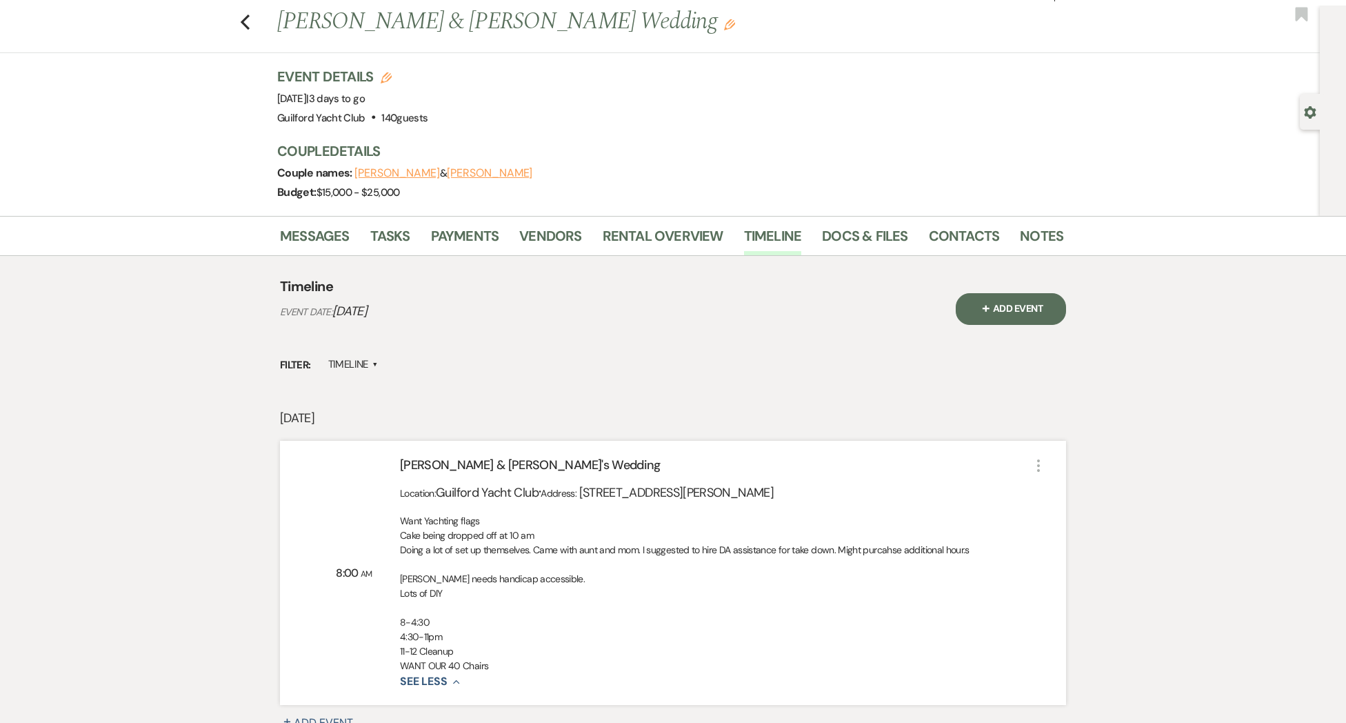  Describe the element at coordinates (986, 308) in the screenshot. I see `span: Plus Sign` at that location.